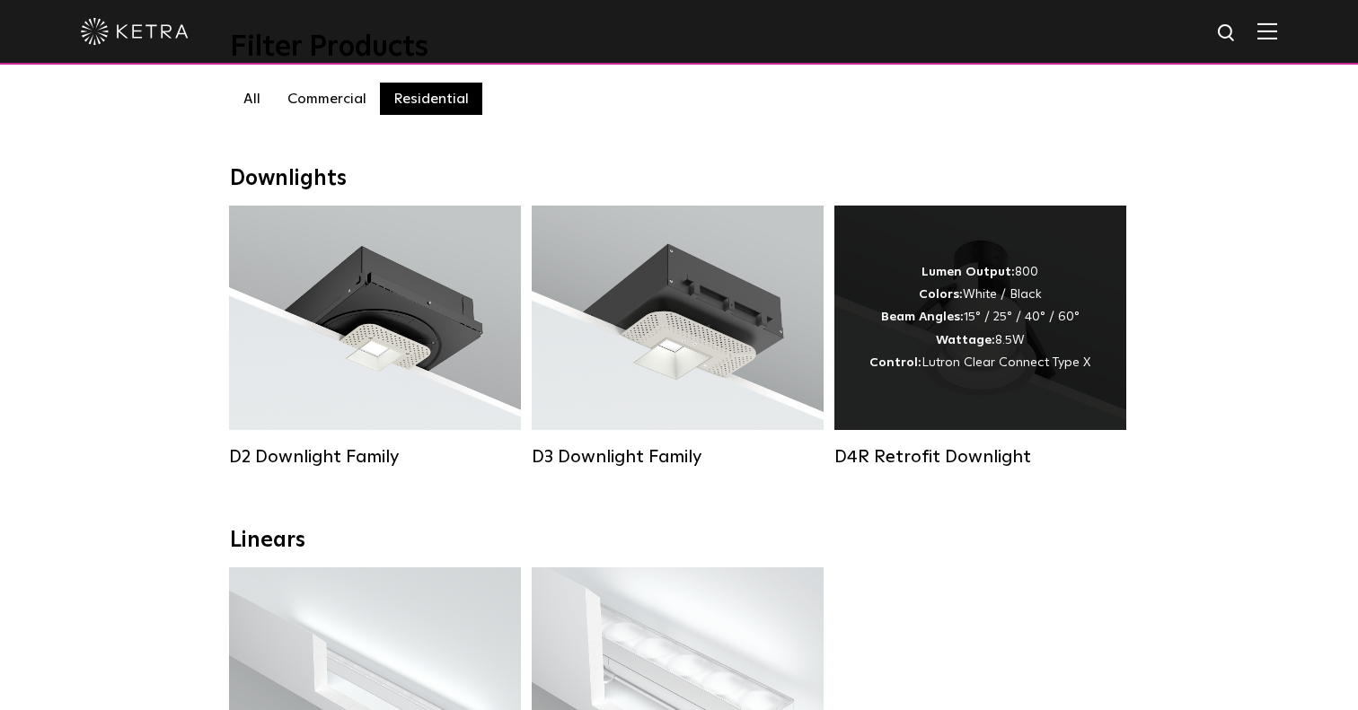  What do you see at coordinates (375, 457) in the screenshot?
I see `div: D2 Downlight Family` at bounding box center [375, 457].